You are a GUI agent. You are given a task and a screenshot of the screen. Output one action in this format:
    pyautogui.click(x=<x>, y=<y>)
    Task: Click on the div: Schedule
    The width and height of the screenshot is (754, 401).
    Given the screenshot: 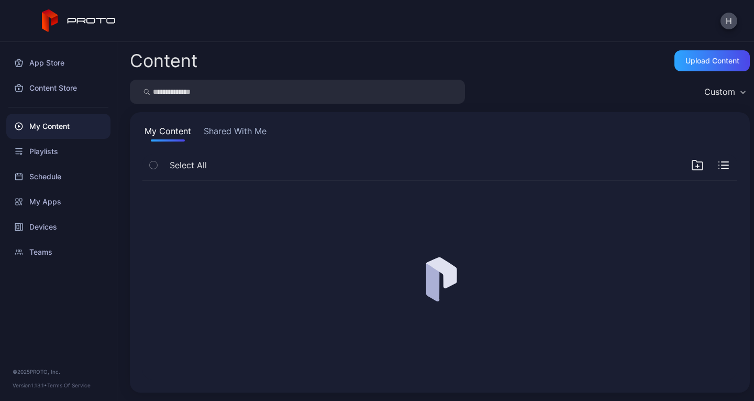 What is the action you would take?
    pyautogui.click(x=58, y=177)
    